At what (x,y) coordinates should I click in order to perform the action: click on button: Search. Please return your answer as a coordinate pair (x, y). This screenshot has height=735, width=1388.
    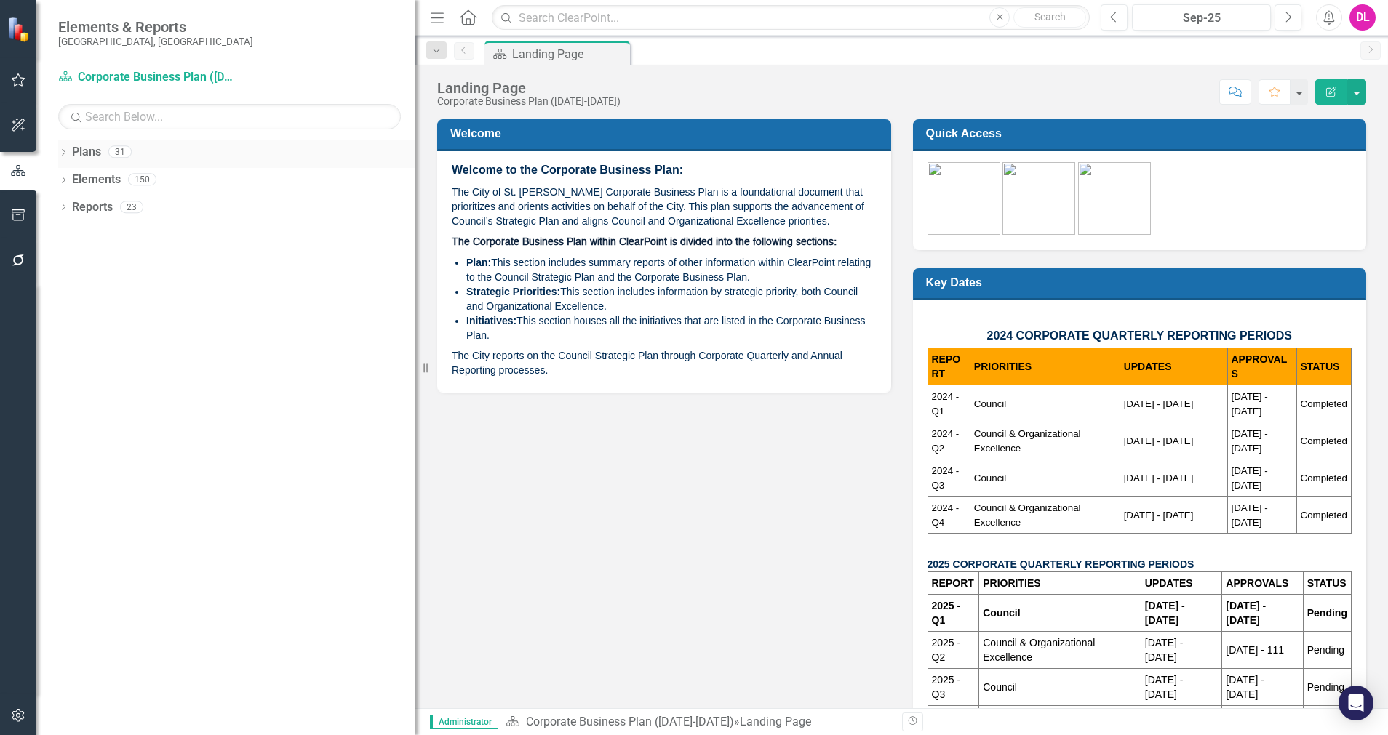
    Looking at the image, I should click on (1050, 17).